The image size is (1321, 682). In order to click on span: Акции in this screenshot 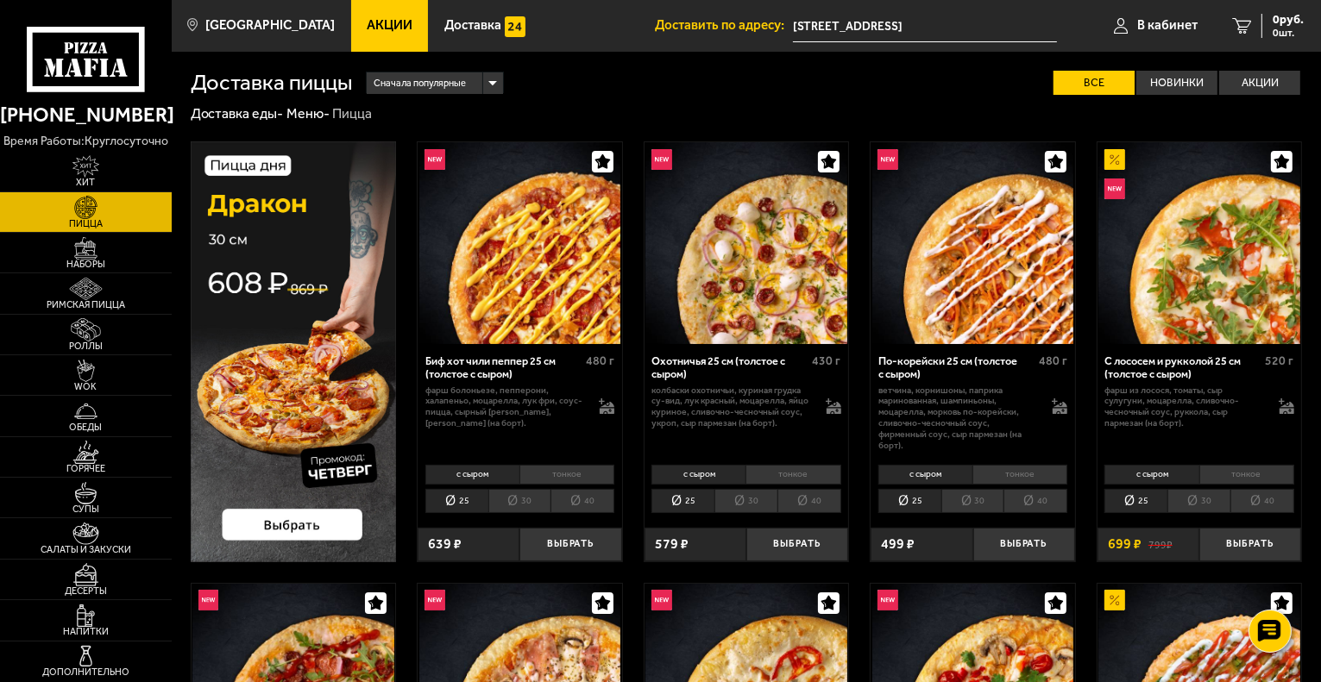, I will do `click(389, 25)`.